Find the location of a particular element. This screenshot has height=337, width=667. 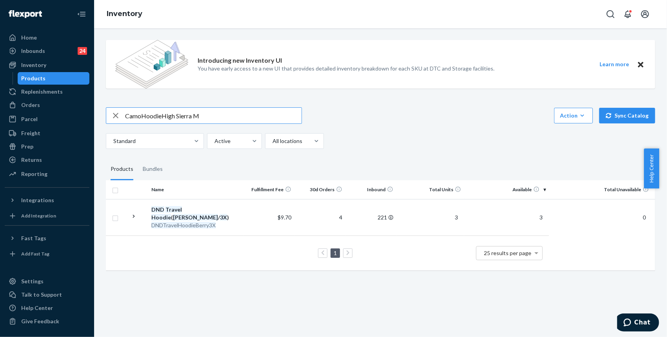

button: Help Center is located at coordinates (652, 169).